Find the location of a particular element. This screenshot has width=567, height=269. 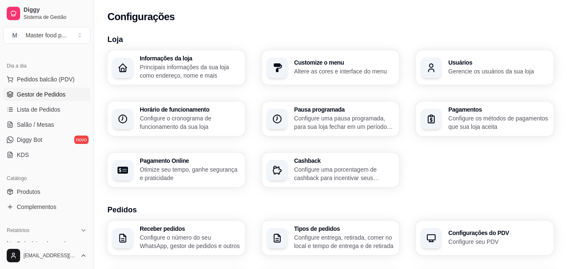

button: Select a team is located at coordinates (47, 35).